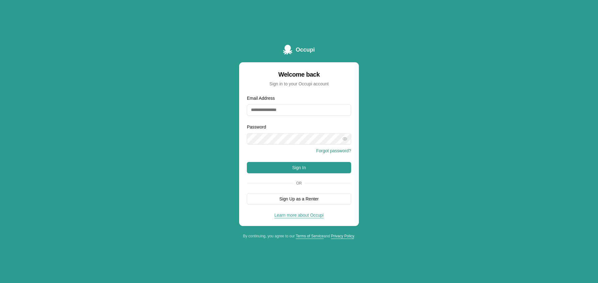 This screenshot has height=283, width=598. What do you see at coordinates (299, 236) in the screenshot?
I see `div: By continuing, you agree to our and .` at bounding box center [299, 236].